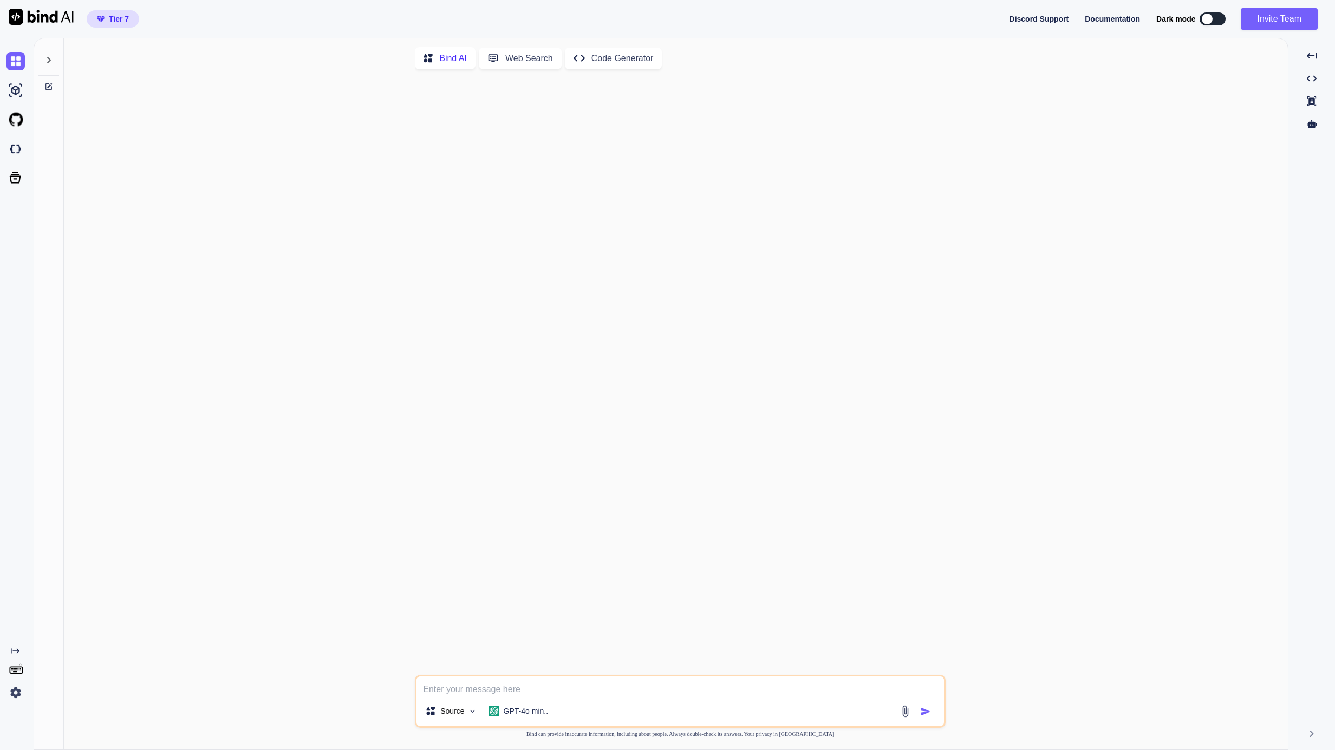 This screenshot has width=1335, height=750. What do you see at coordinates (113, 19) in the screenshot?
I see `button: premiumTier 7` at bounding box center [113, 19].